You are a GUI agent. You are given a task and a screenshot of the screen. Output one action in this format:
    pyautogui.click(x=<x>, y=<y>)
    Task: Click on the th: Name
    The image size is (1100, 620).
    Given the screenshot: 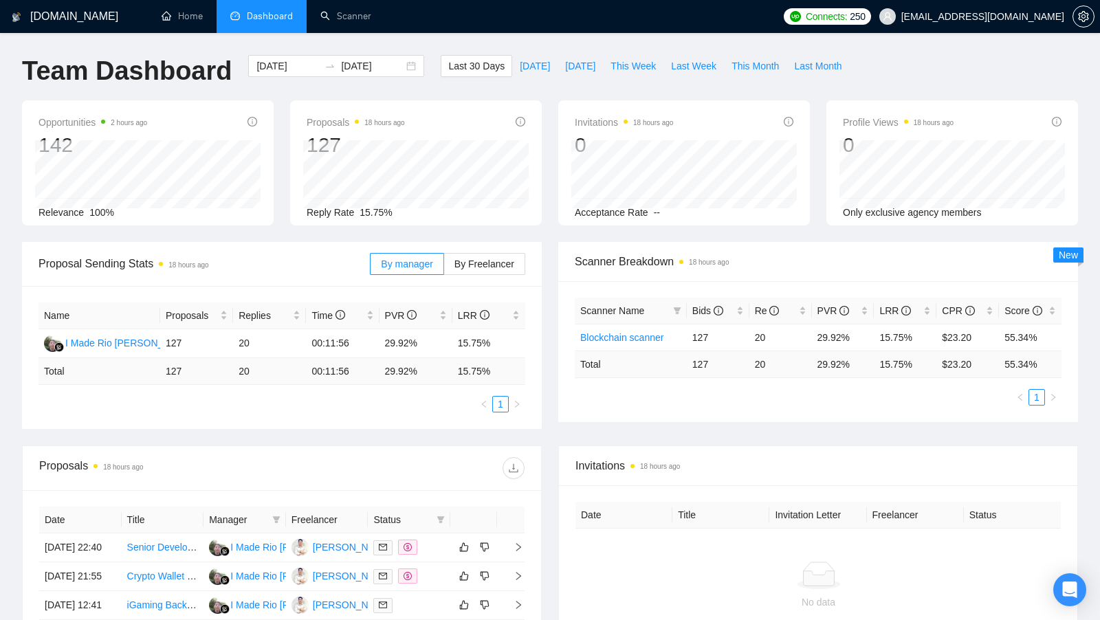 What is the action you would take?
    pyautogui.click(x=99, y=315)
    